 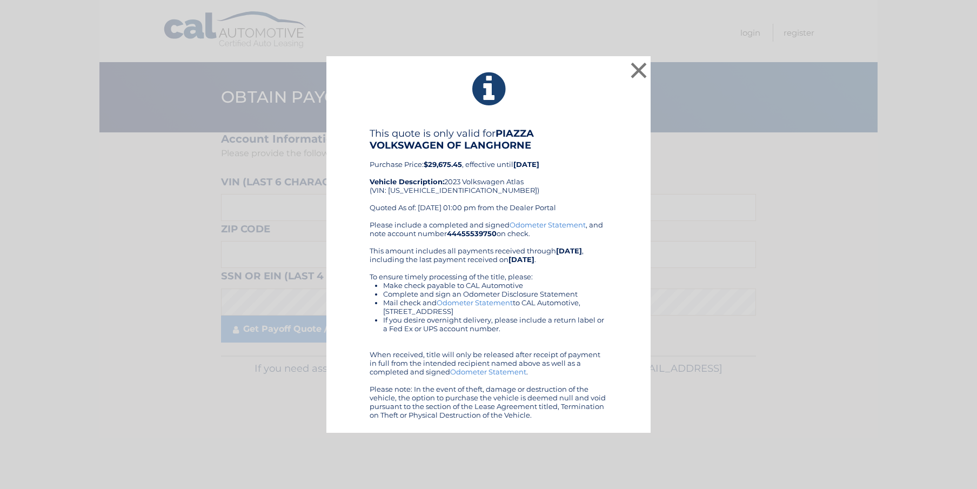 I want to click on div: Please include a completed and signed , and note account number on check. This amount includes al..., so click(x=488, y=320).